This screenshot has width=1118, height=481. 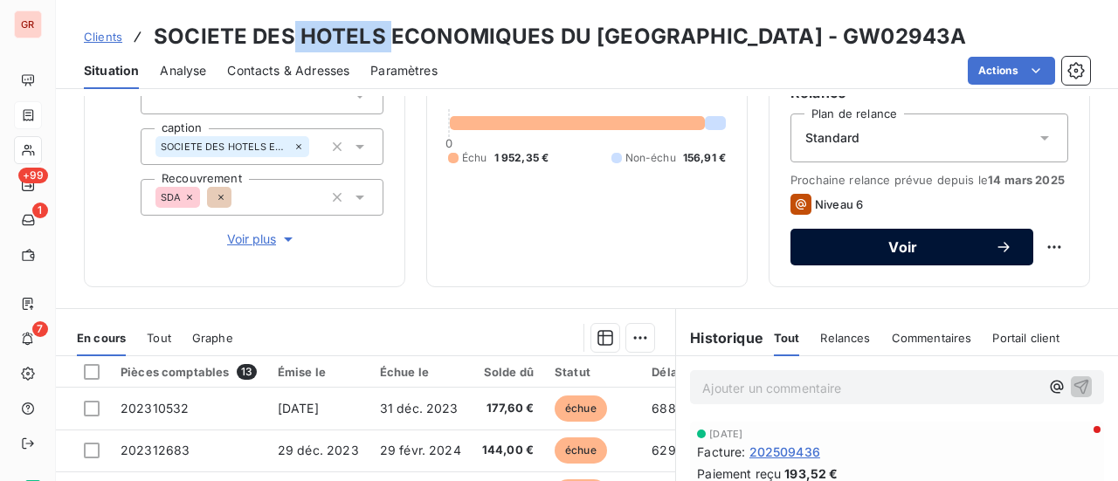 I want to click on span: 629 j, so click(x=667, y=450).